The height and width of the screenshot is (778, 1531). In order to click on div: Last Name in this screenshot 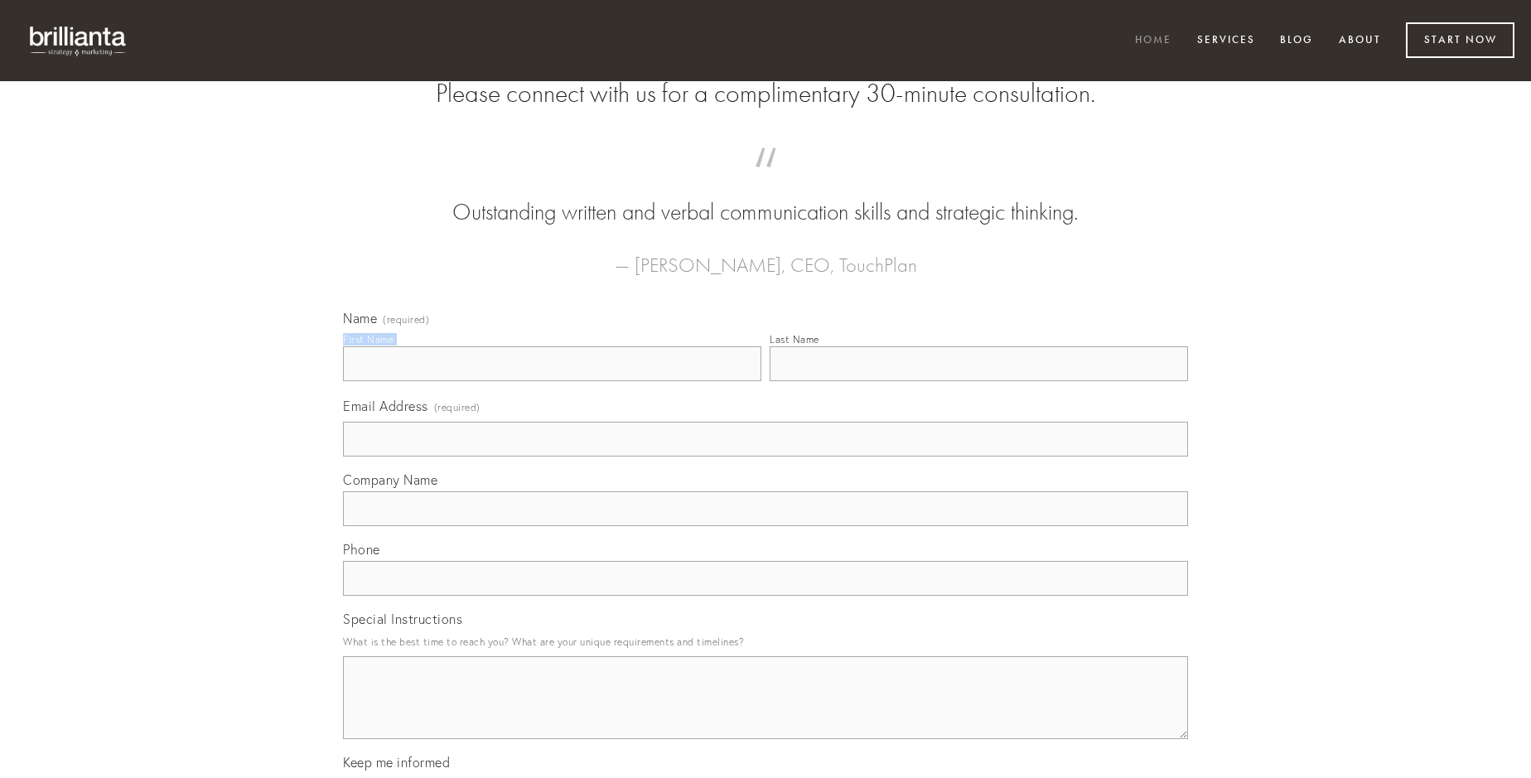, I will do `click(794, 339)`.